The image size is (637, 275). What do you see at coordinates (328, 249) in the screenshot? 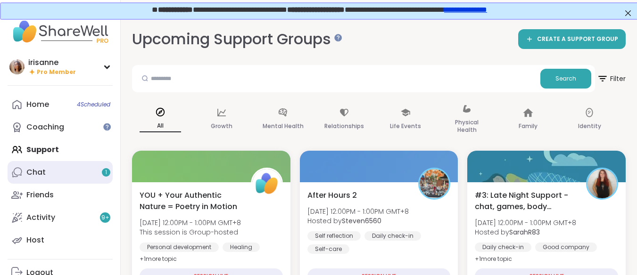
I see `div: Self-care` at bounding box center [328, 249].